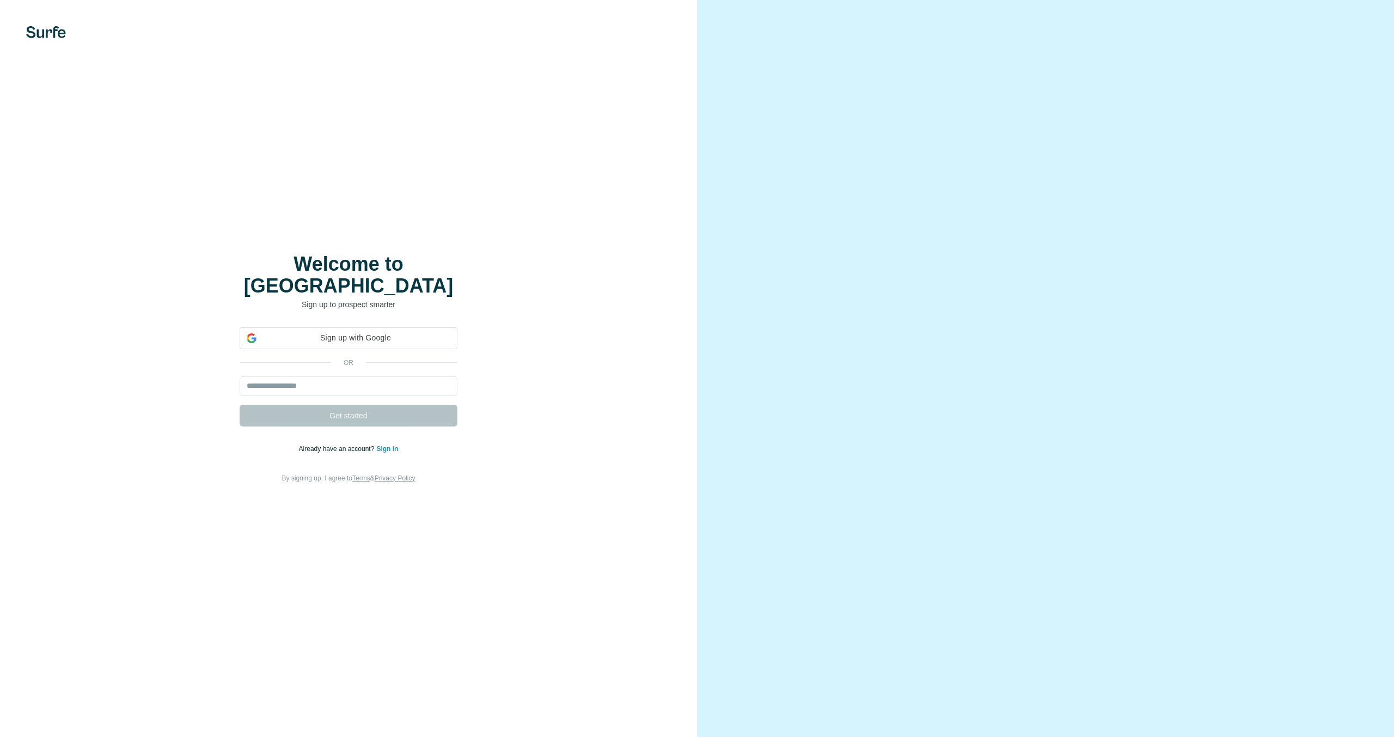 The image size is (1394, 737). What do you see at coordinates (349, 338) in the screenshot?
I see `div: Sign up with Google` at bounding box center [349, 338].